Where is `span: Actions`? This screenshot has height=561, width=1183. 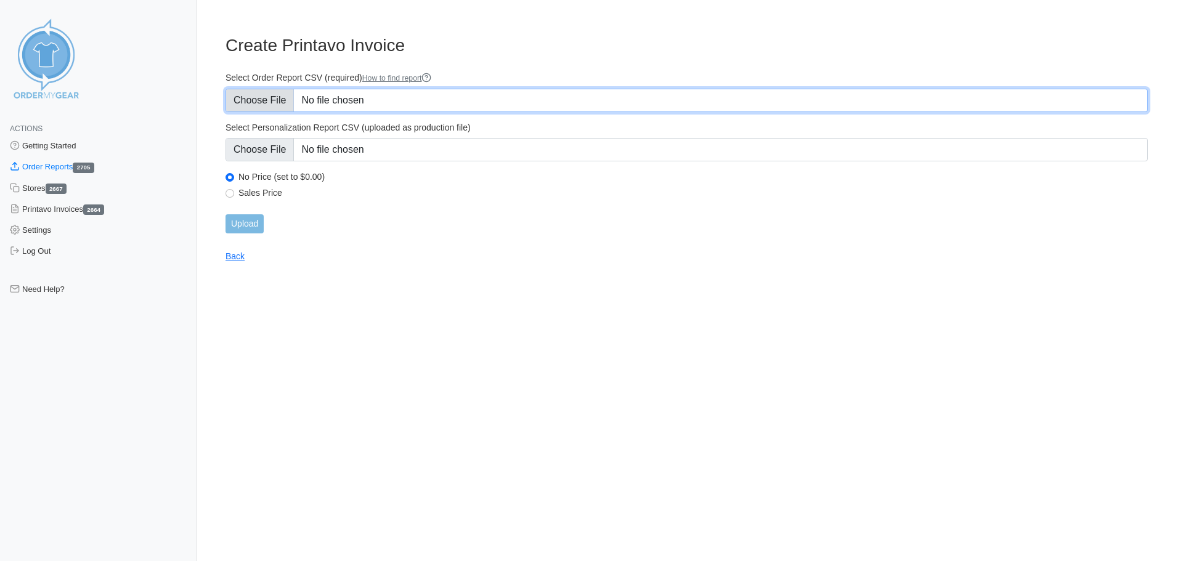
span: Actions is located at coordinates (26, 129).